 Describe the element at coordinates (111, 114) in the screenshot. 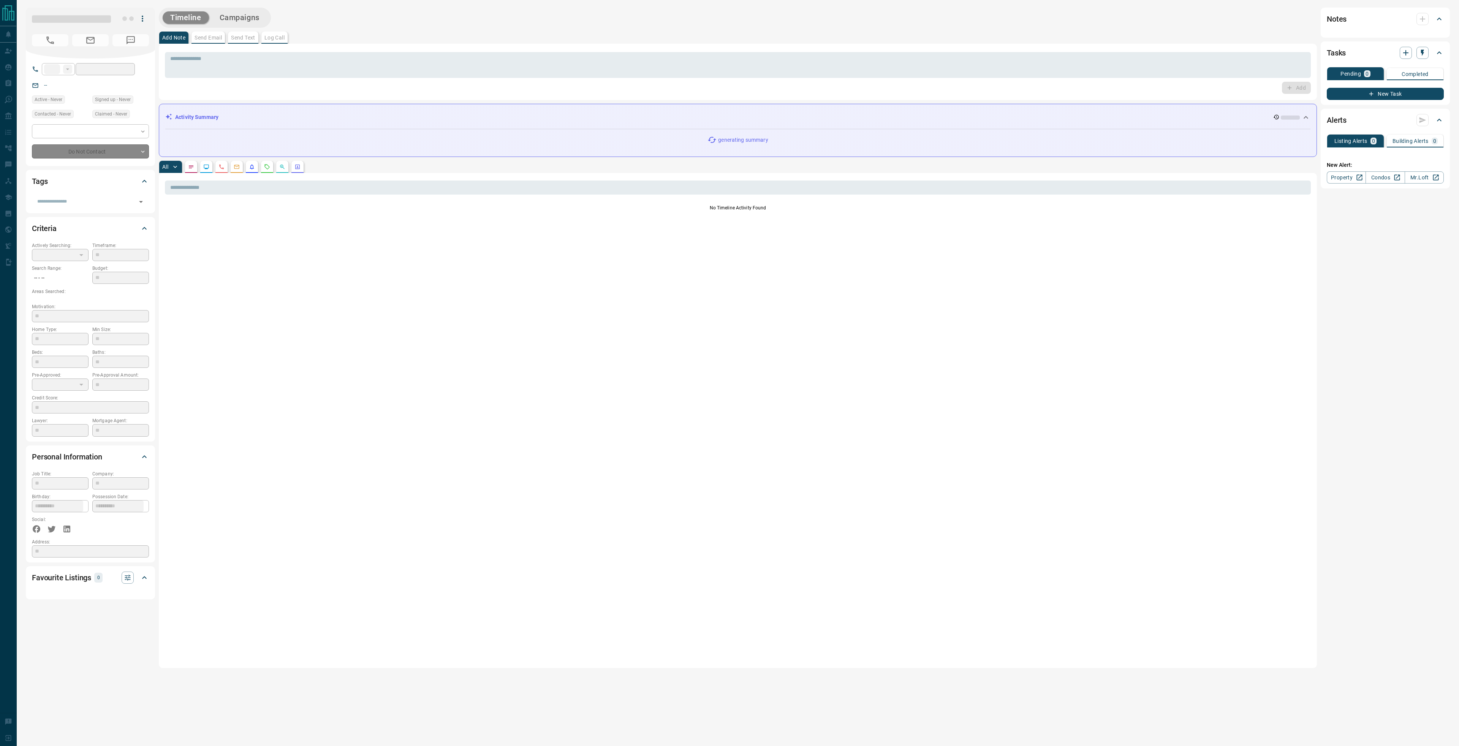

I see `span: Claimed - Never` at that location.